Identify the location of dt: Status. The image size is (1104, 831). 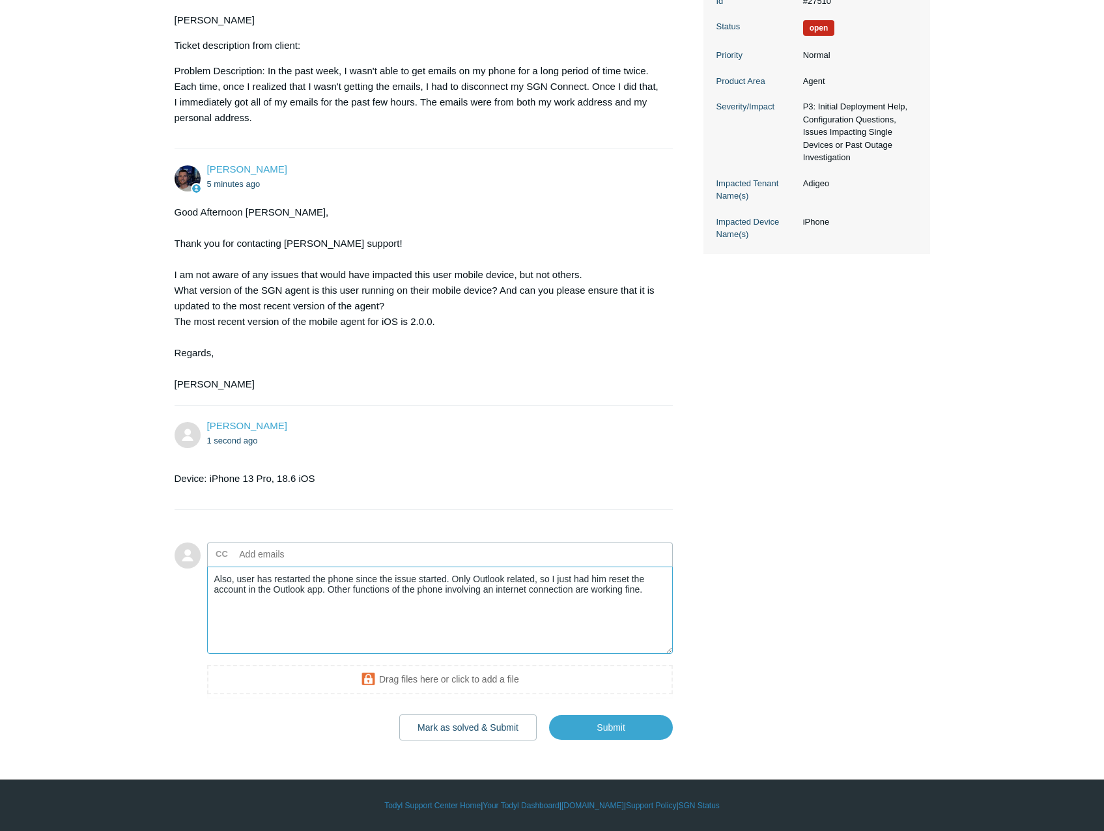
(756, 27).